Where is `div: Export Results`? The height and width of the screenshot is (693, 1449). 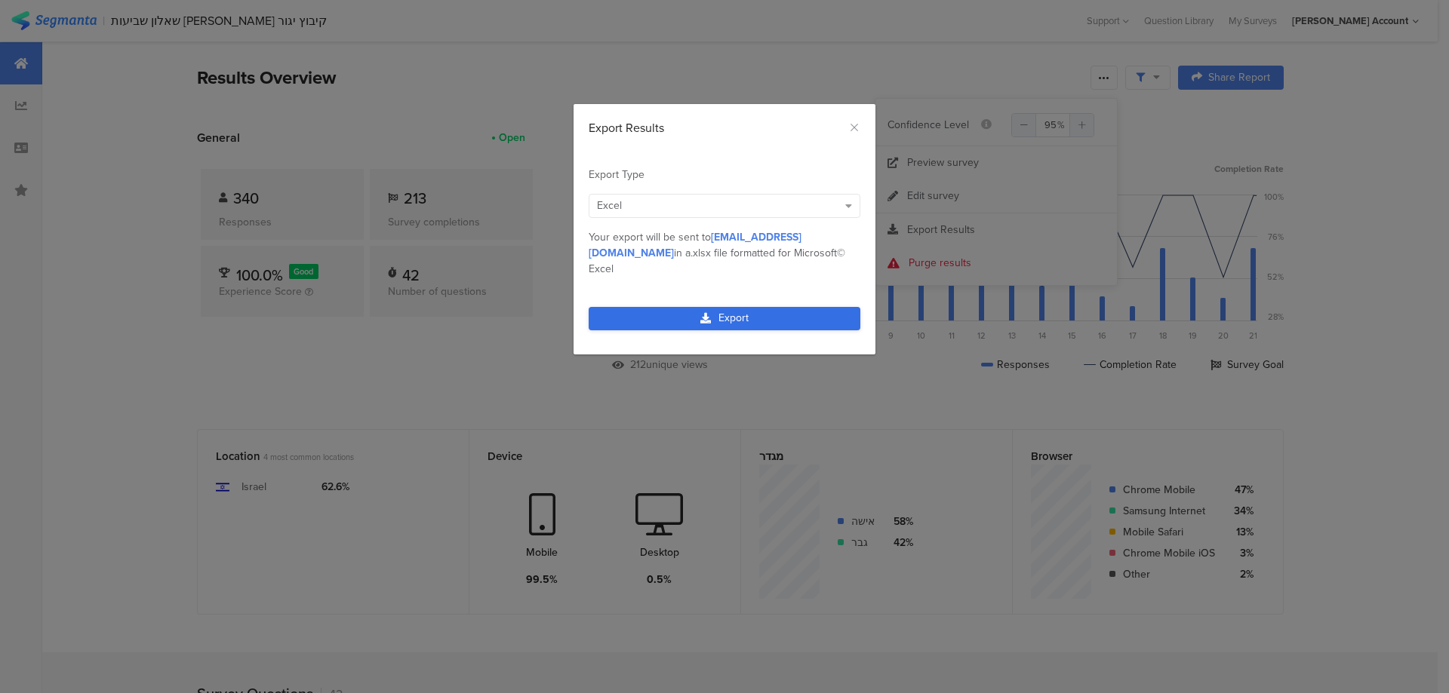 div: Export Results is located at coordinates (724, 128).